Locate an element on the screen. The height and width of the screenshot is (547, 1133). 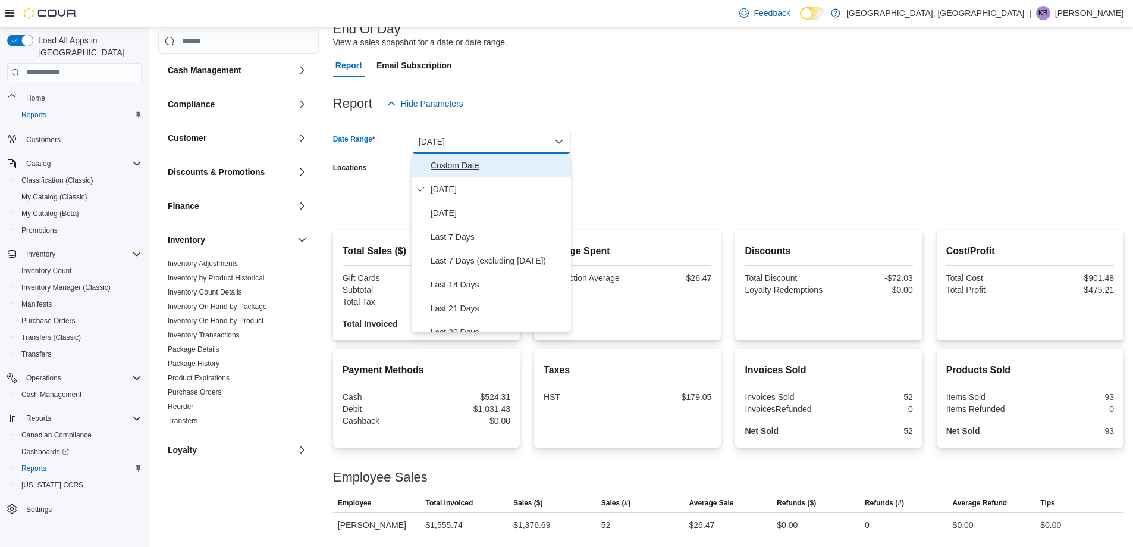
span: Inventory Count is located at coordinates (79, 271).